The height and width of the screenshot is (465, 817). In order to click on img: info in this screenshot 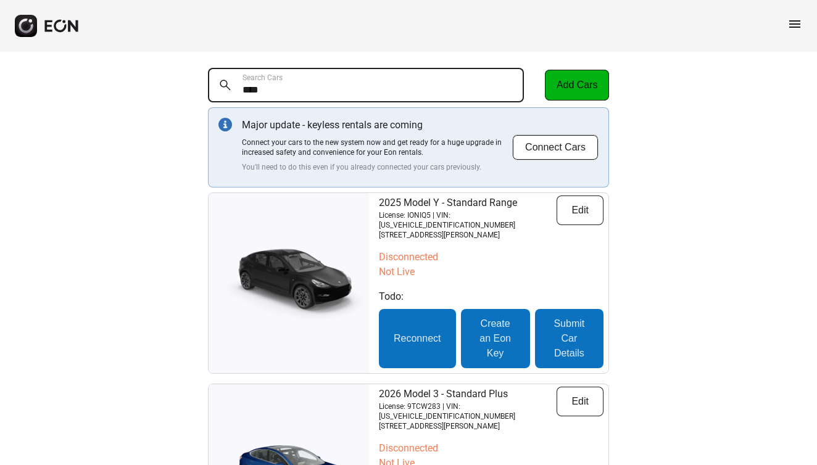, I will do `click(225, 125)`.